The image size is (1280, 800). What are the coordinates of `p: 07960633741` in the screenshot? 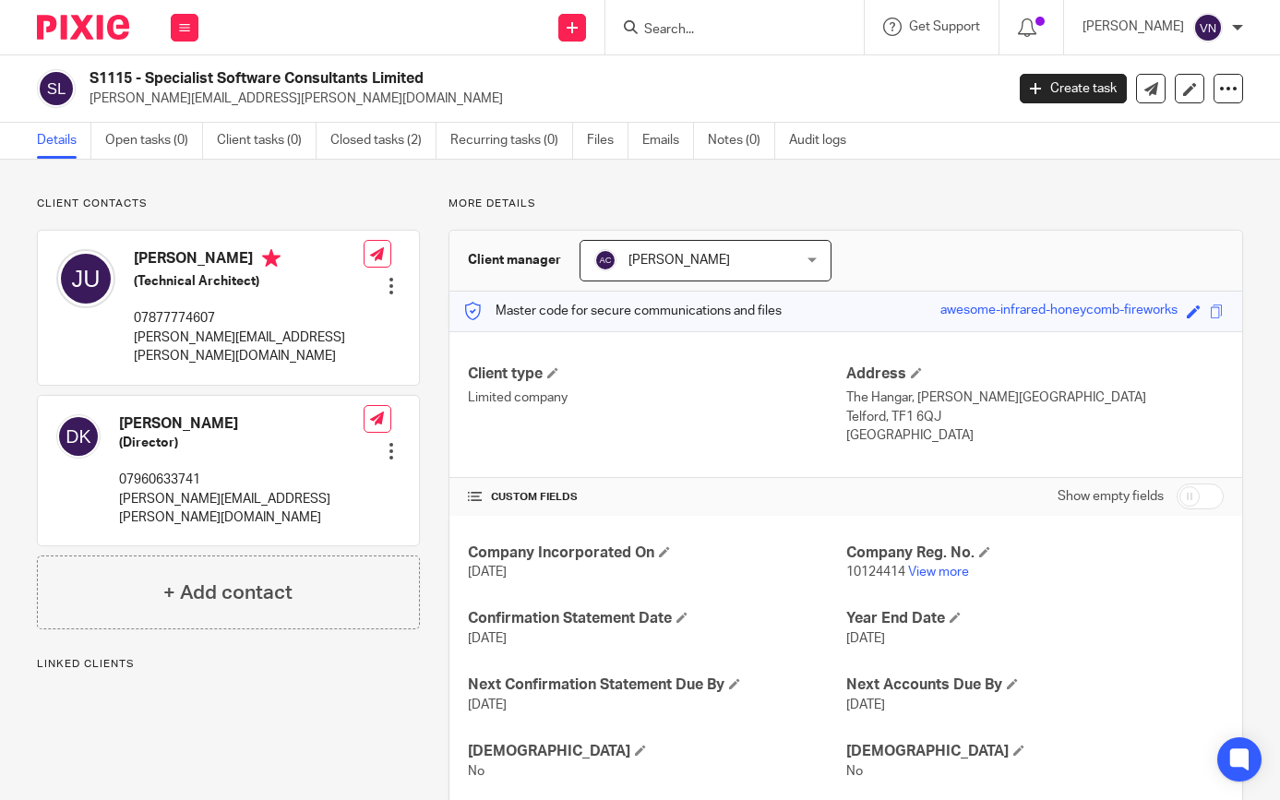 It's located at (241, 480).